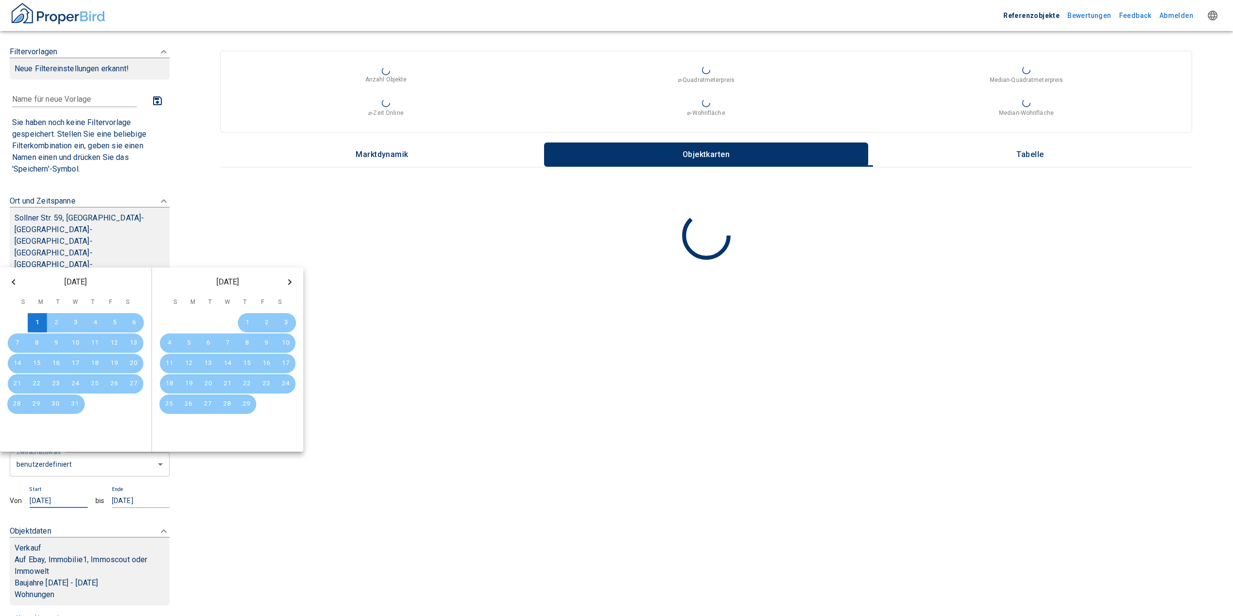 This screenshot has width=1233, height=616. Describe the element at coordinates (43, 201) in the screenshot. I see `p: Ort und Zeitspanne` at that location.